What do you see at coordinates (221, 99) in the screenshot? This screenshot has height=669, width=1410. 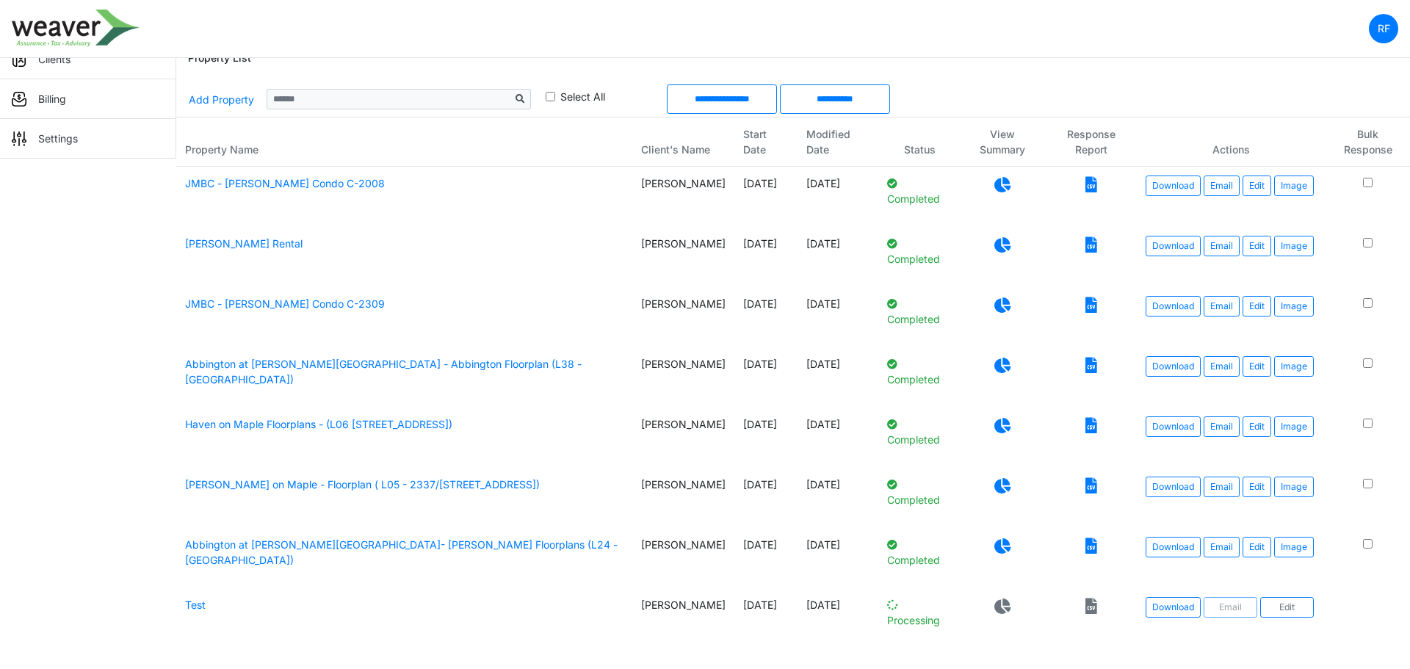 I see `a: Add Property` at bounding box center [221, 99].